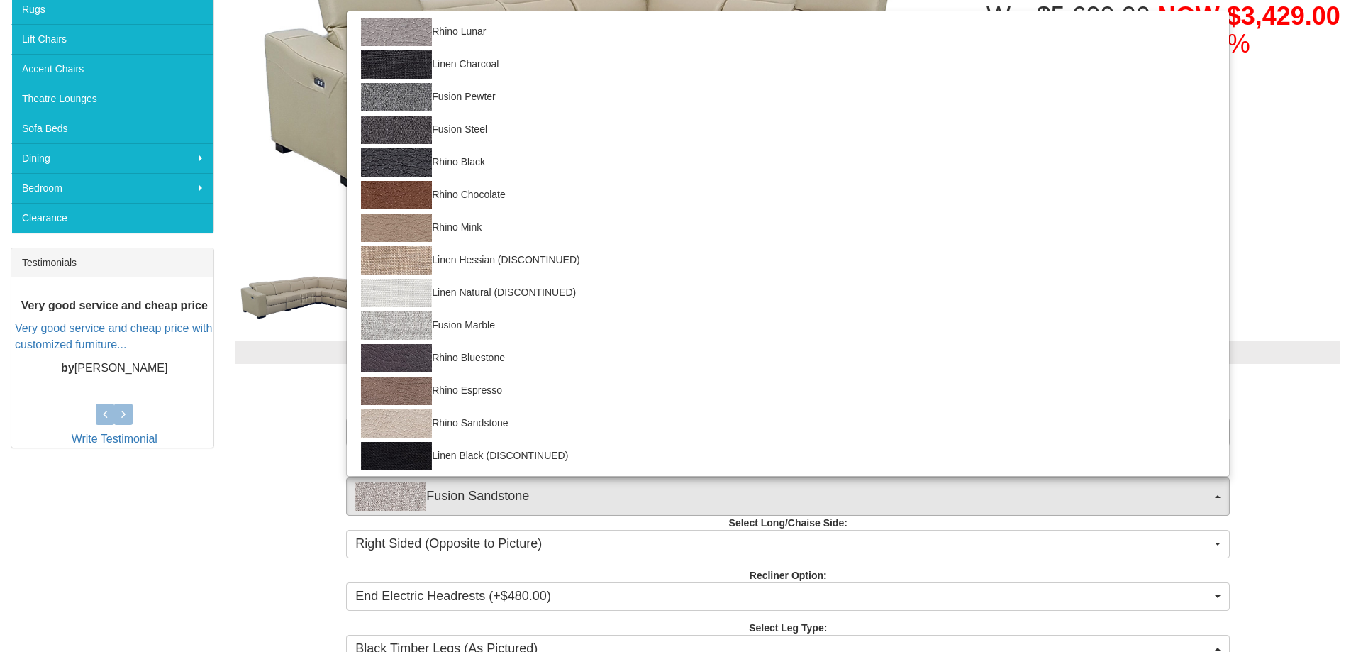 The width and height of the screenshot is (1351, 652). I want to click on button: Right Sided (Opposite to Picture), so click(788, 544).